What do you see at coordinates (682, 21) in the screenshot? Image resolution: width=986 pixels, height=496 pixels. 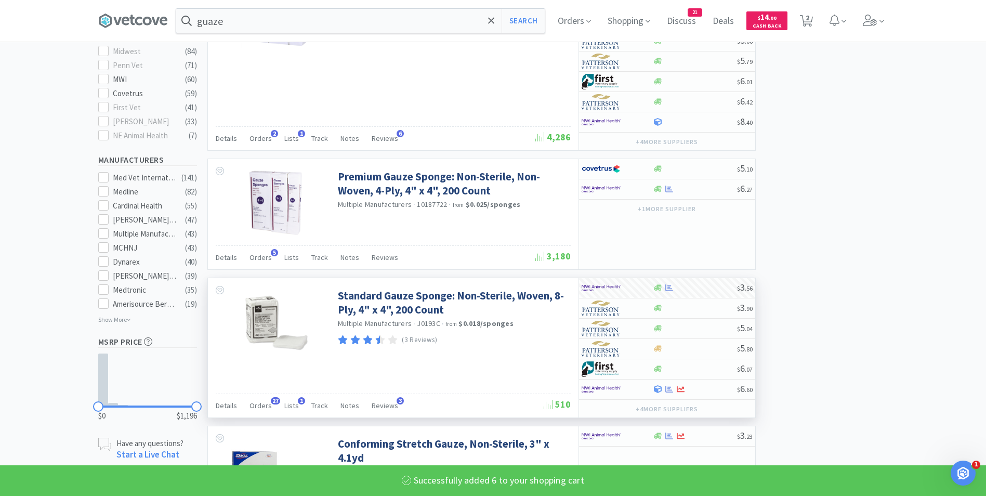 I see `a: Discuss21` at bounding box center [682, 21].